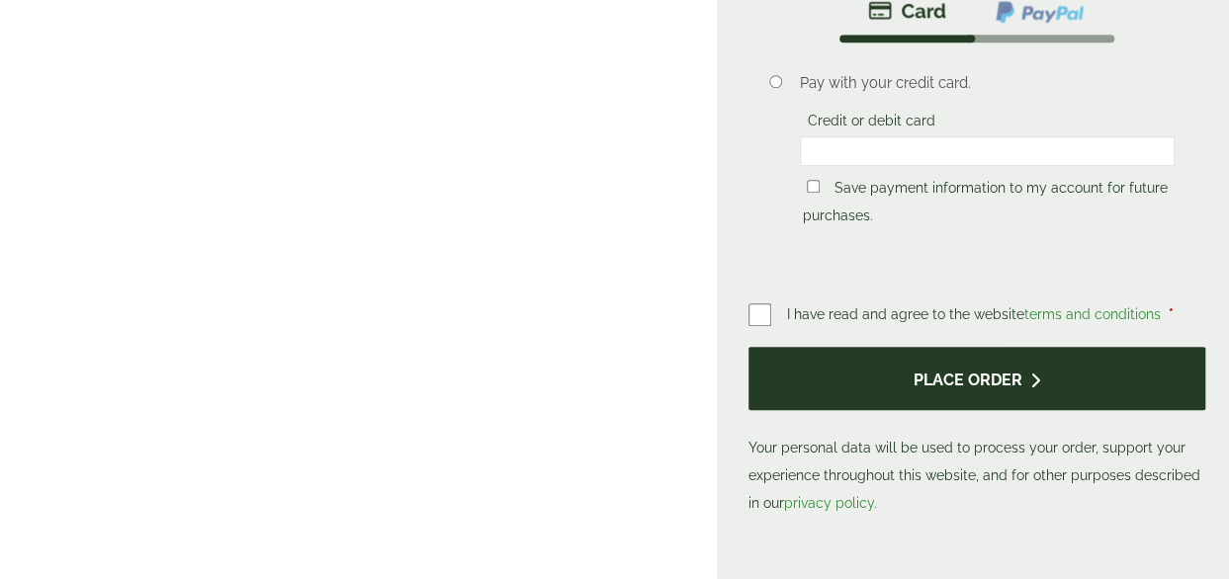 The image size is (1229, 579). What do you see at coordinates (871, 124) in the screenshot?
I see `label: Credit or debit card` at bounding box center [871, 124].